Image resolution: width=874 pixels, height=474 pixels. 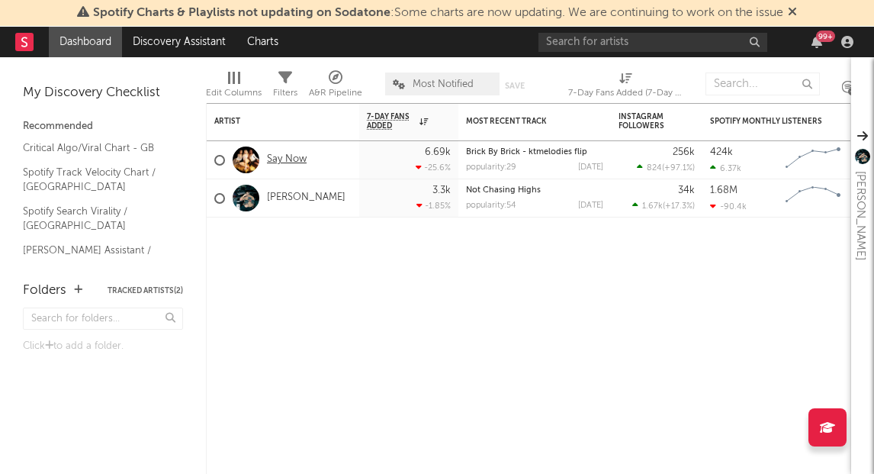 What do you see at coordinates (95, 148) in the screenshot?
I see `a: Critical Algo/Viral Chart - GB` at bounding box center [95, 148].